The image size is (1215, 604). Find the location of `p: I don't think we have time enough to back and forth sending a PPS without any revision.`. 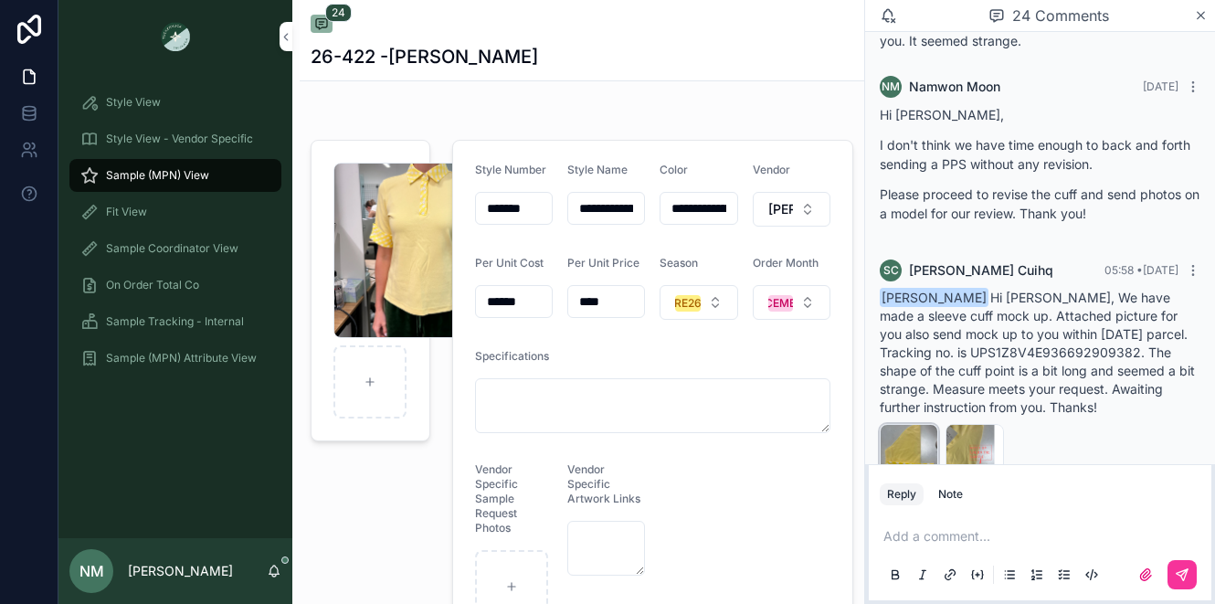

p: I don't think we have time enough to back and forth sending a PPS without any revision. is located at coordinates (1040, 154).